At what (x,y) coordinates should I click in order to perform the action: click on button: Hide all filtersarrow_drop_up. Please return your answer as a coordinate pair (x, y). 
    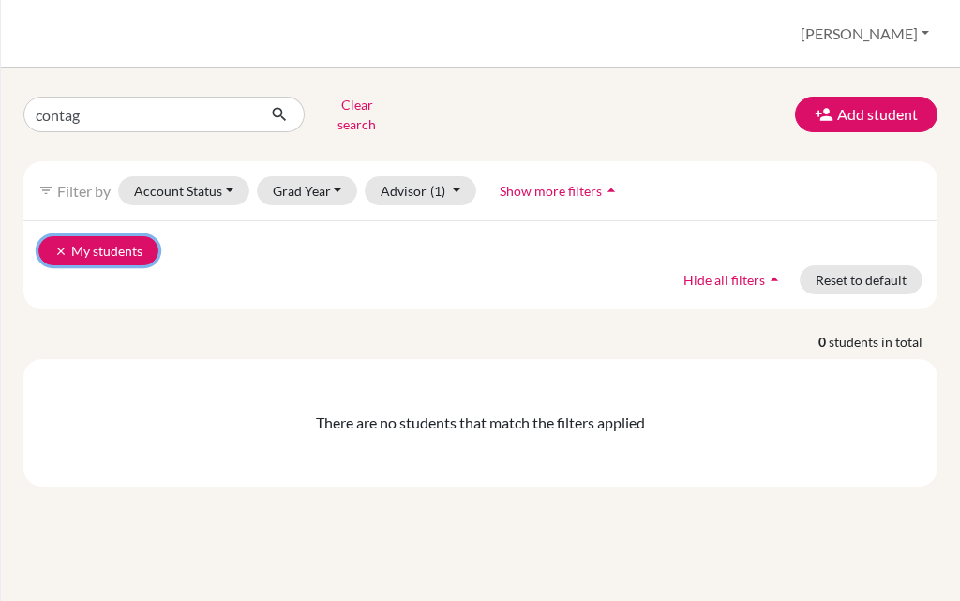
    Looking at the image, I should click on (733, 279).